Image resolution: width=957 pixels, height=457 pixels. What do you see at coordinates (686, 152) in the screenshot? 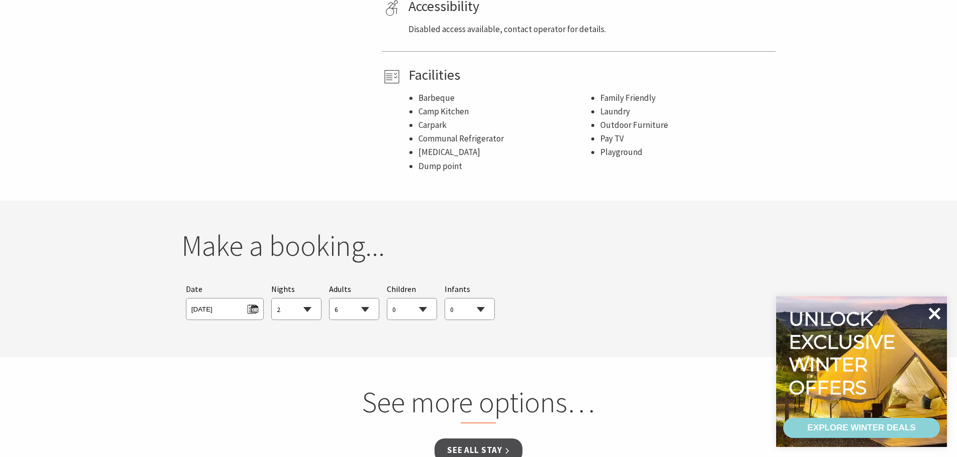
I see `li: Playground` at bounding box center [686, 152].